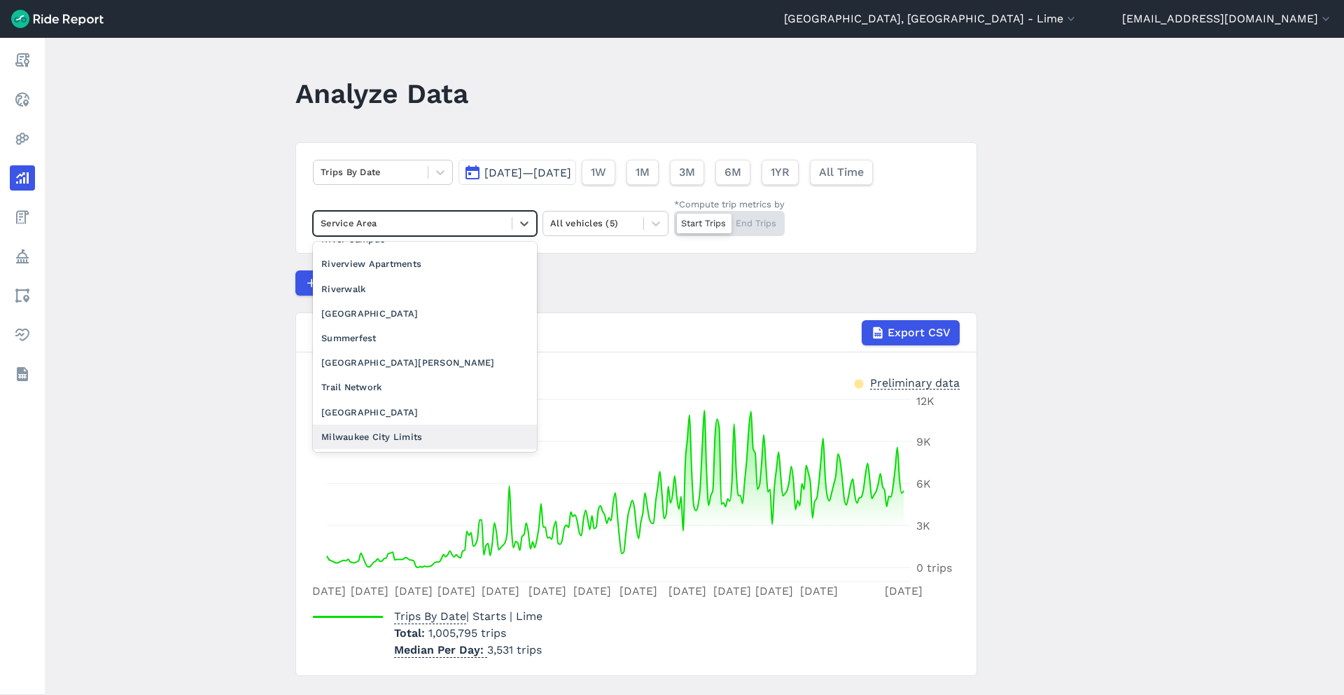 This screenshot has height=695, width=1344. Describe the element at coordinates (599, 172) in the screenshot. I see `button: 1W` at that location.